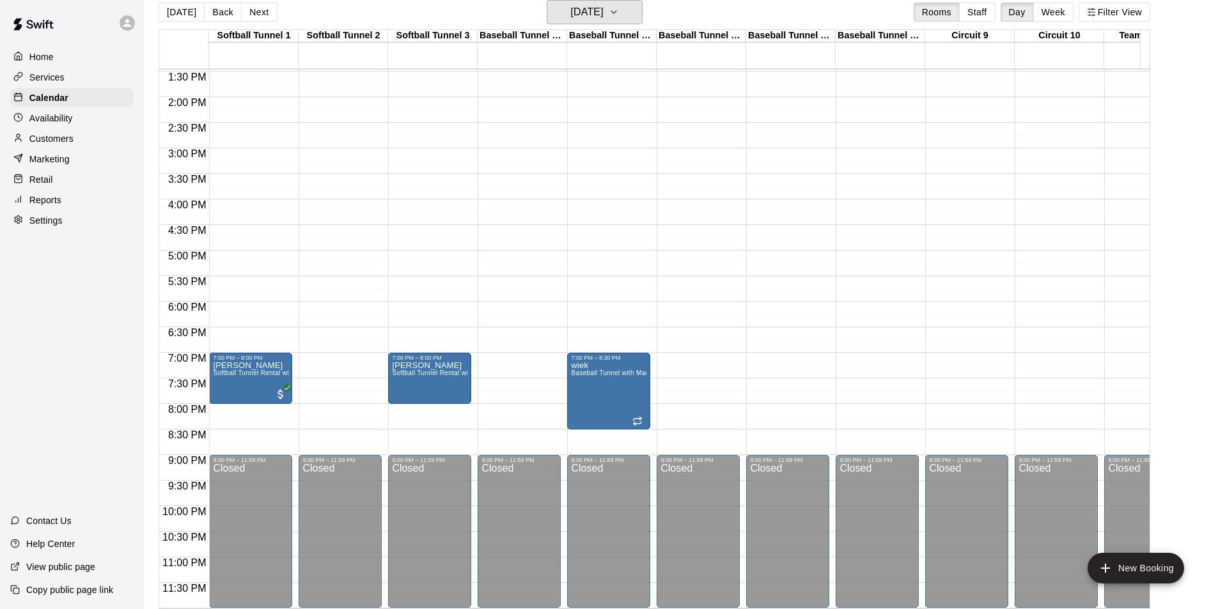 Image resolution: width=1218 pixels, height=609 pixels. What do you see at coordinates (187, 128) in the screenshot?
I see `span: 2:30 PM` at bounding box center [187, 128].